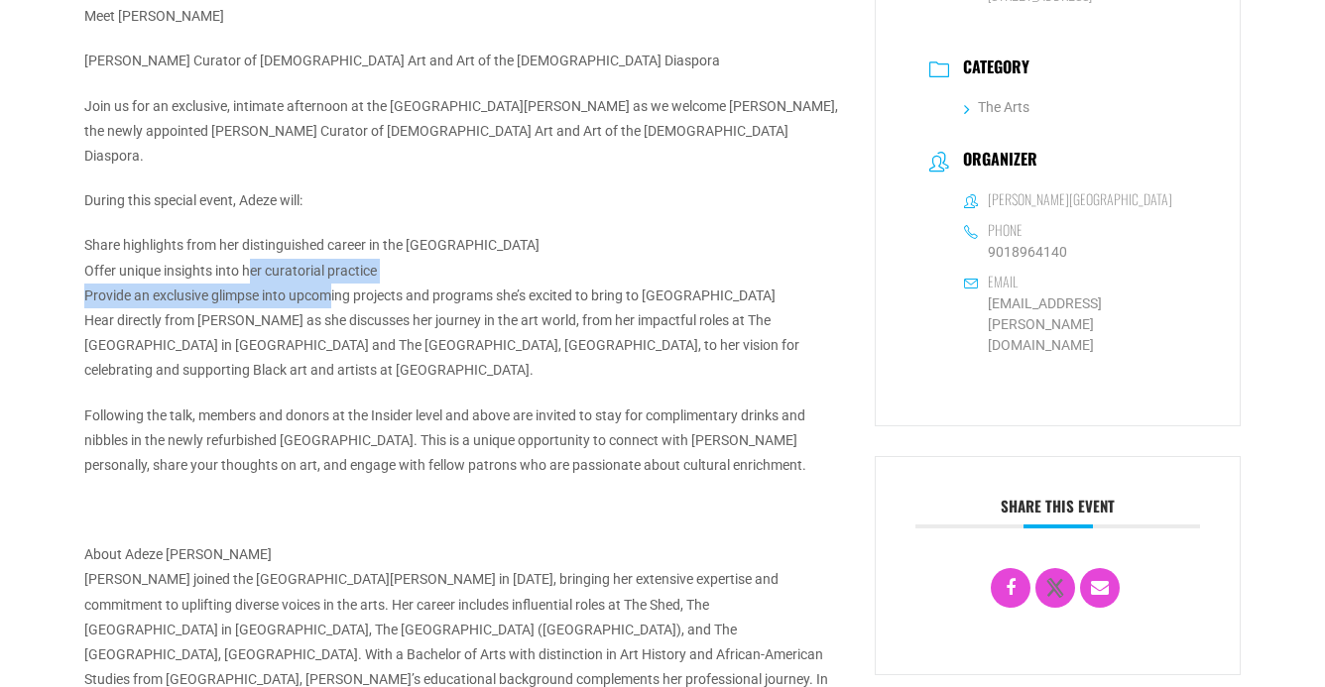  What do you see at coordinates (1056, 588) in the screenshot?
I see `a: X Social Network` at bounding box center [1056, 588].